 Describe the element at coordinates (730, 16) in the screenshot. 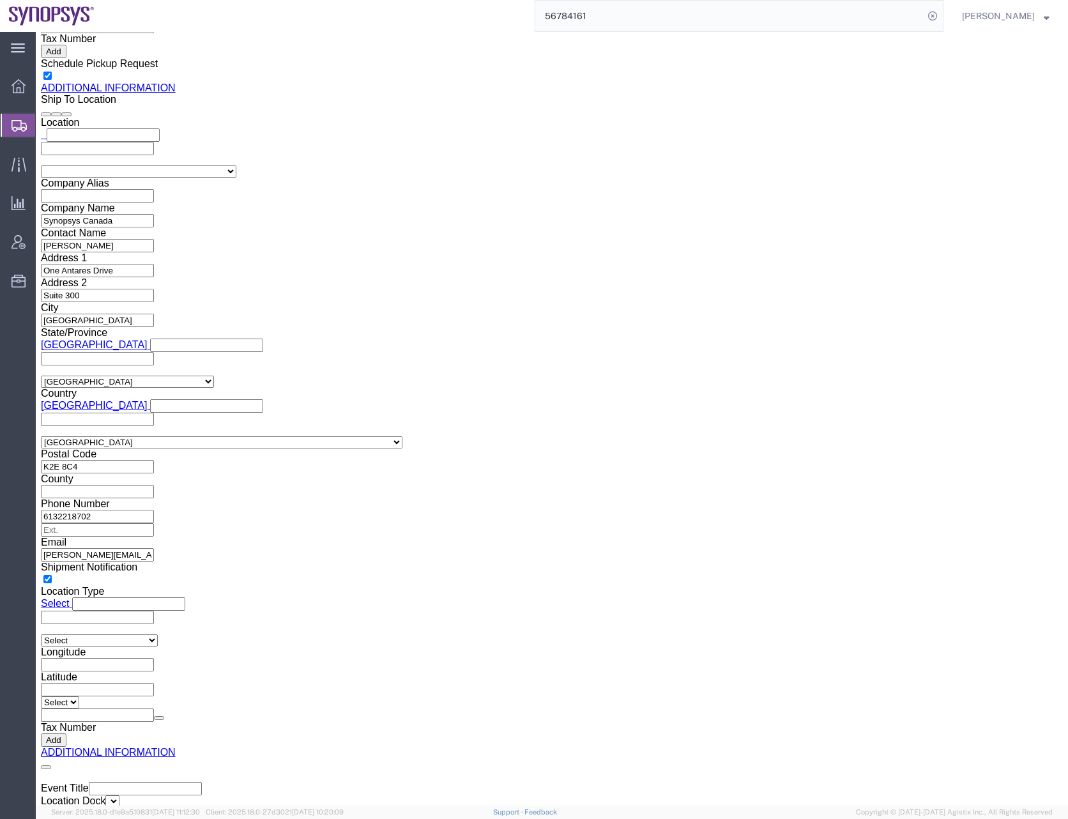

I see `input: Search for shipment number, reference number` at that location.